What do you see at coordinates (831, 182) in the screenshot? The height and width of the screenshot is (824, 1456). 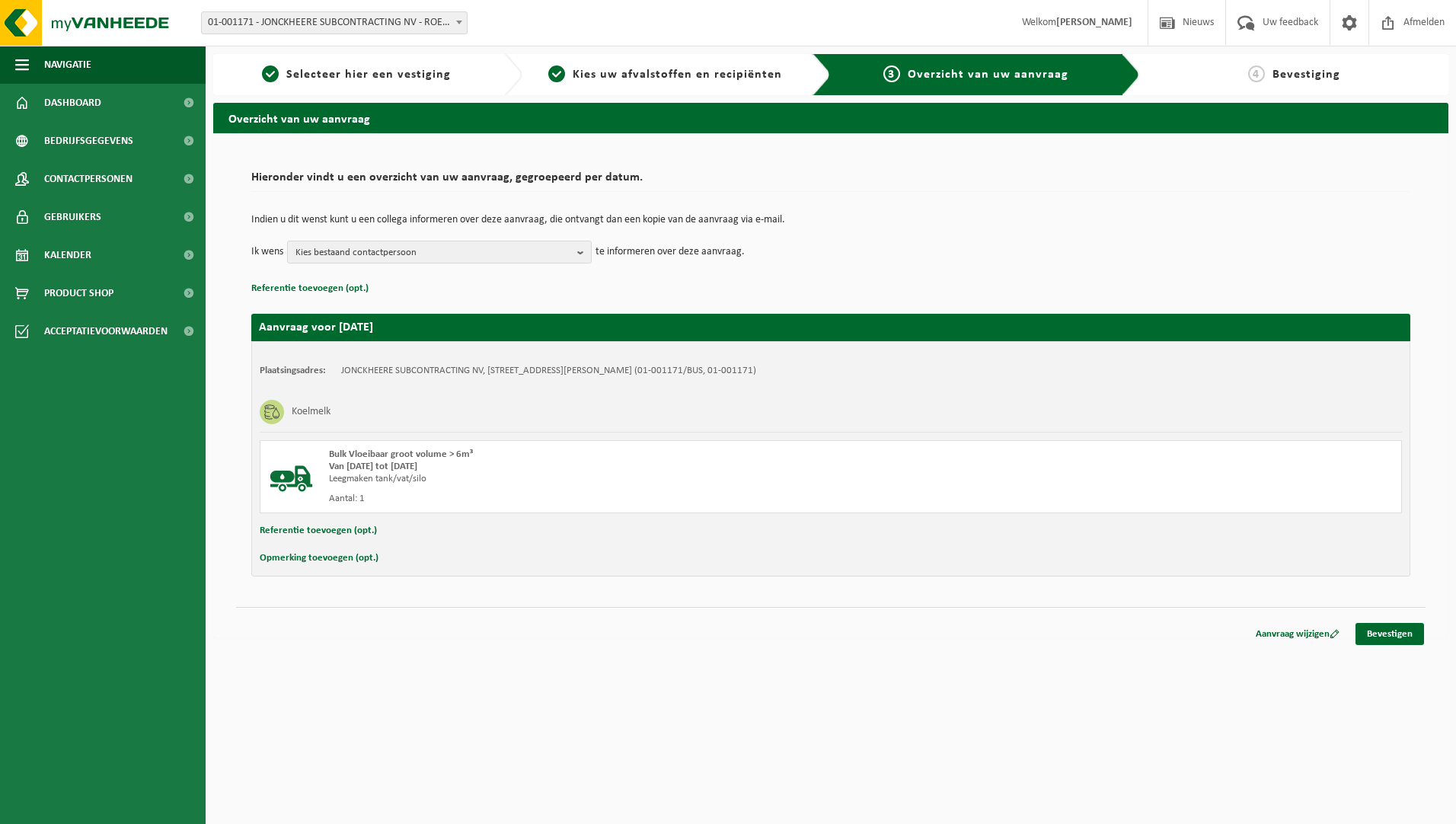 I see `h2: Hieronder vindt u een overzicht van uw aanvraag, gegroepeerd per datum.` at bounding box center [831, 182].